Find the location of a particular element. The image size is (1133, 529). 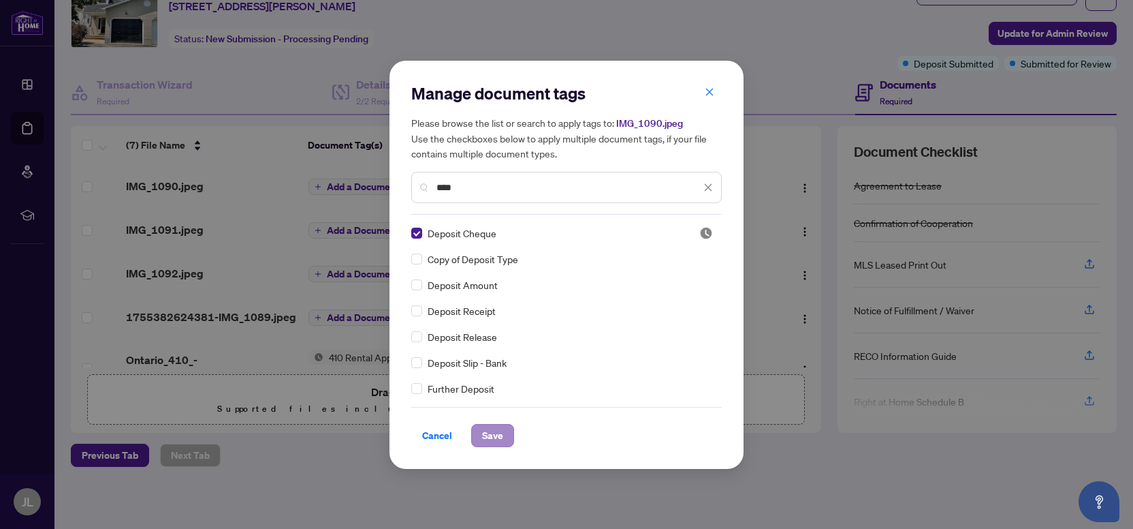

button: Open asap is located at coordinates (1099, 501).